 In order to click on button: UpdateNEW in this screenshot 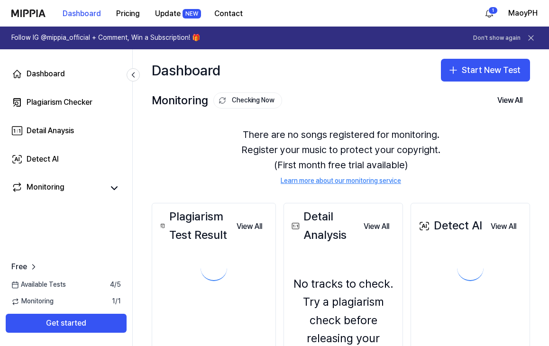, I will do `click(177, 14)`.